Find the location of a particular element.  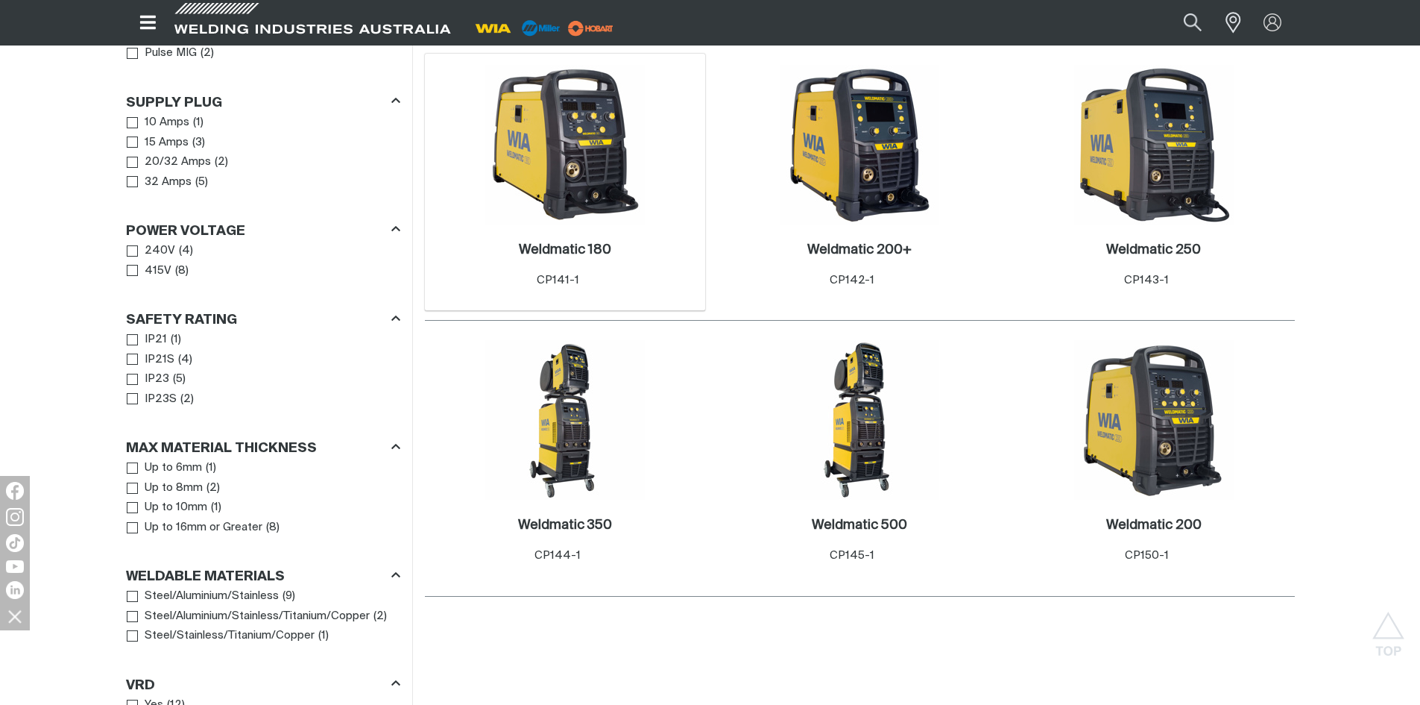

a: Up to 16mm or Greater is located at coordinates (195, 527).